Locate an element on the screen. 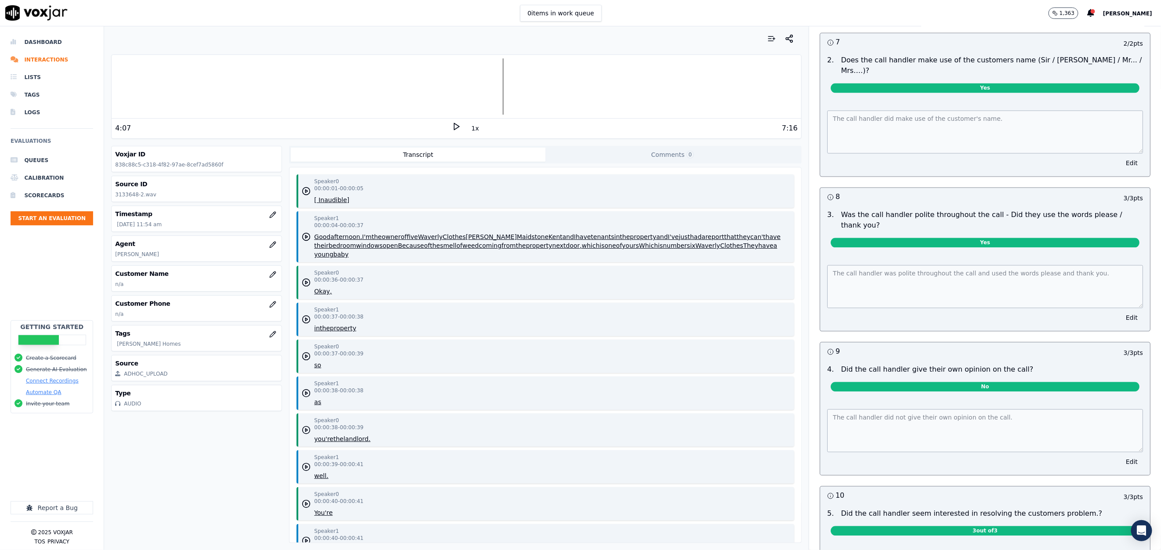  p: 00:00:39 - 00:00:41 is located at coordinates (339, 464).